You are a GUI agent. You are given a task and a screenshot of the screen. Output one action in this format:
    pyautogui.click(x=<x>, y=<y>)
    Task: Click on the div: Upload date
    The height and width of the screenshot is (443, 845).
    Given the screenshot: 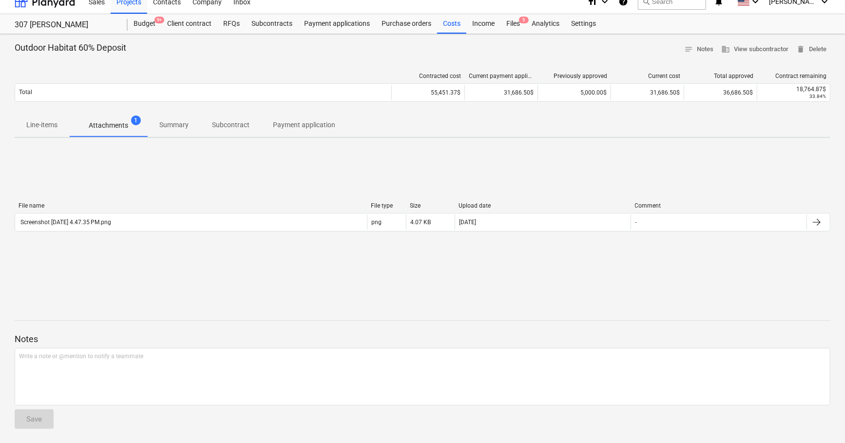 What is the action you would take?
    pyautogui.click(x=543, y=206)
    